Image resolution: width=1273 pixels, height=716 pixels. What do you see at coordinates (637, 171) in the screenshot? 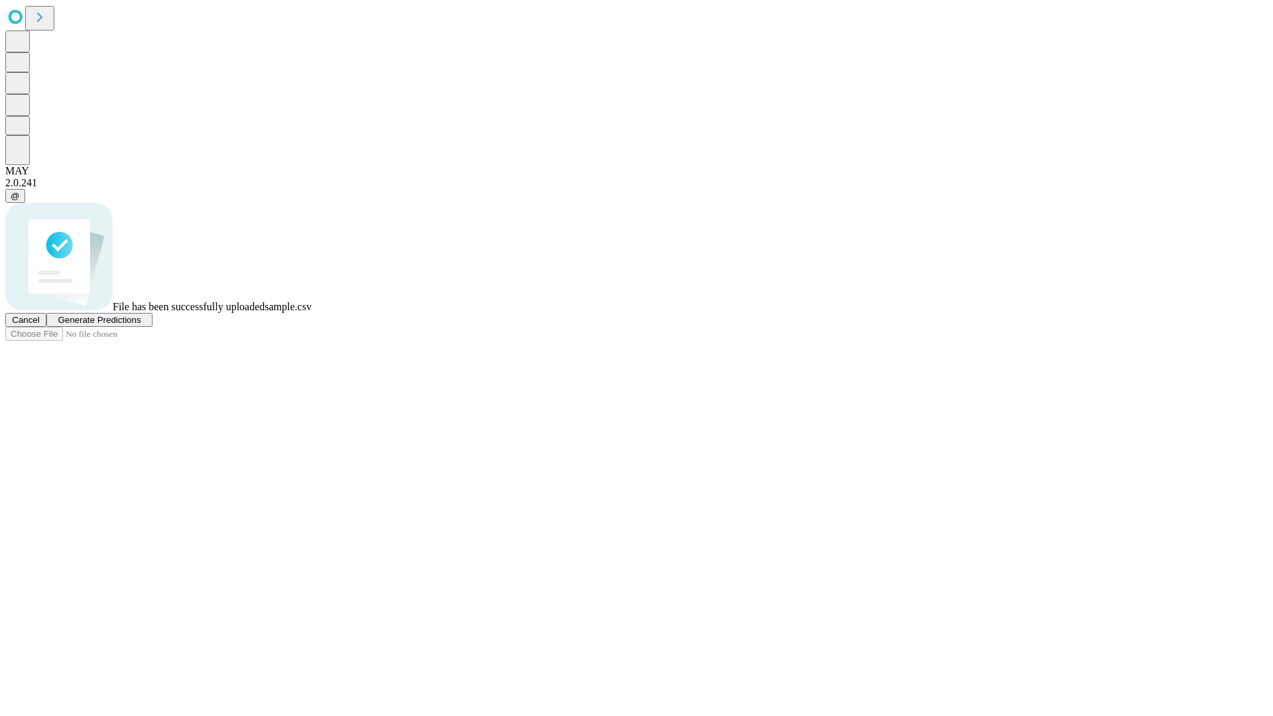
I see `div: MAY` at bounding box center [637, 171].